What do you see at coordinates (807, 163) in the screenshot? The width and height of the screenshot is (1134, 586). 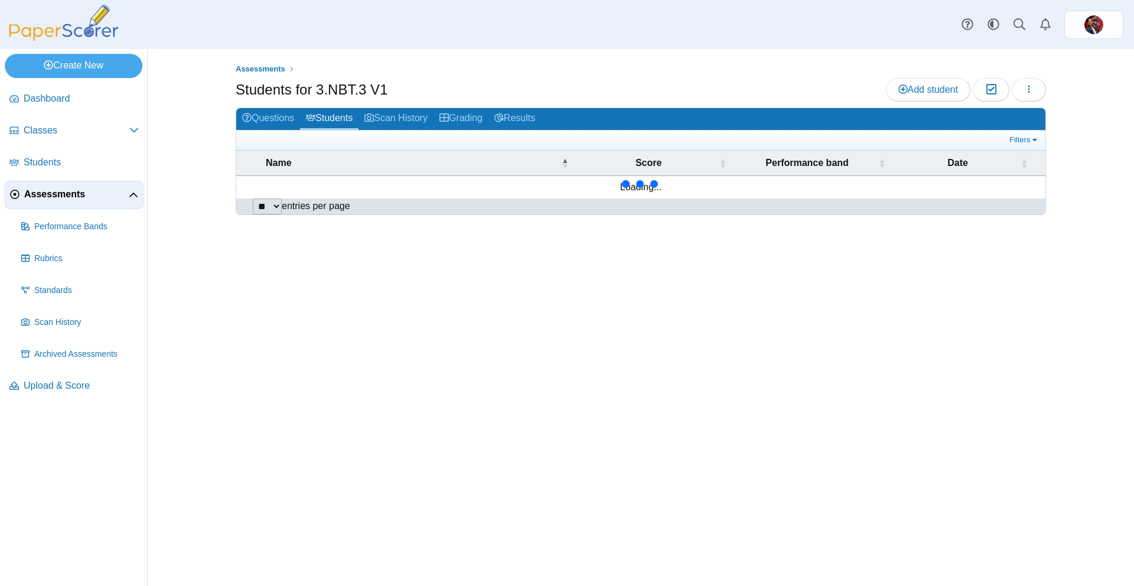 I see `span: Performance band` at bounding box center [807, 163].